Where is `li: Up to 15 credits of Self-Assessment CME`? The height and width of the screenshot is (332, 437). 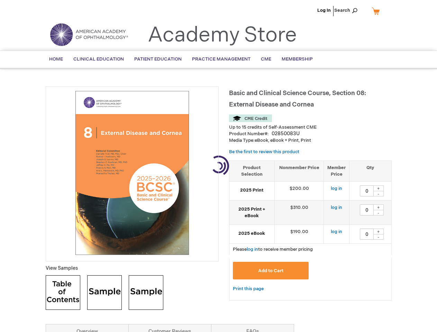 li: Up to 15 credits of Self-Assessment CME is located at coordinates (310, 127).